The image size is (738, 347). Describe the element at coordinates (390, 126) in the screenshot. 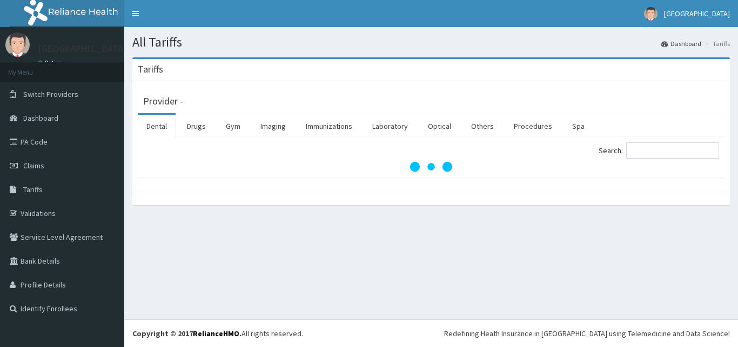

I see `a: Laboratory` at that location.